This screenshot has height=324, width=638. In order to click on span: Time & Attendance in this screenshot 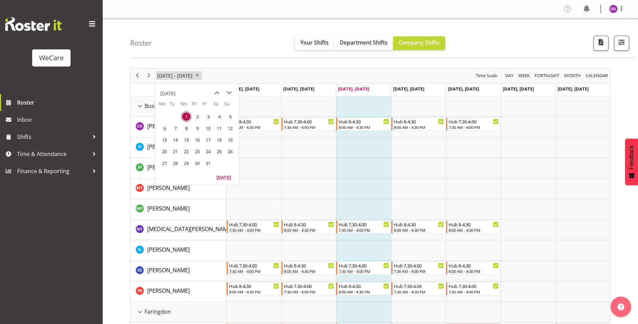, I will do `click(53, 154)`.